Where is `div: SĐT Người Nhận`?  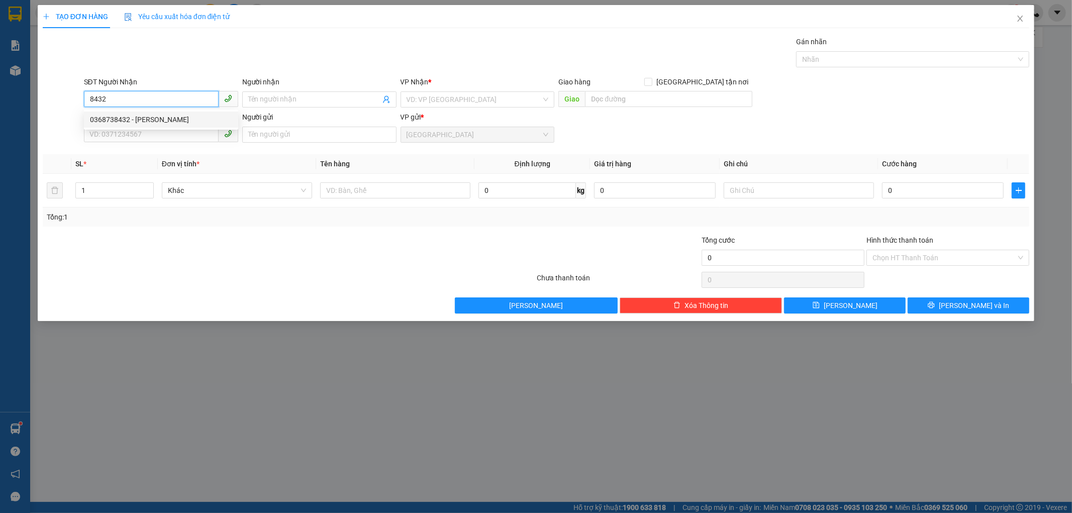 div: SĐT Người Nhận is located at coordinates (161, 82).